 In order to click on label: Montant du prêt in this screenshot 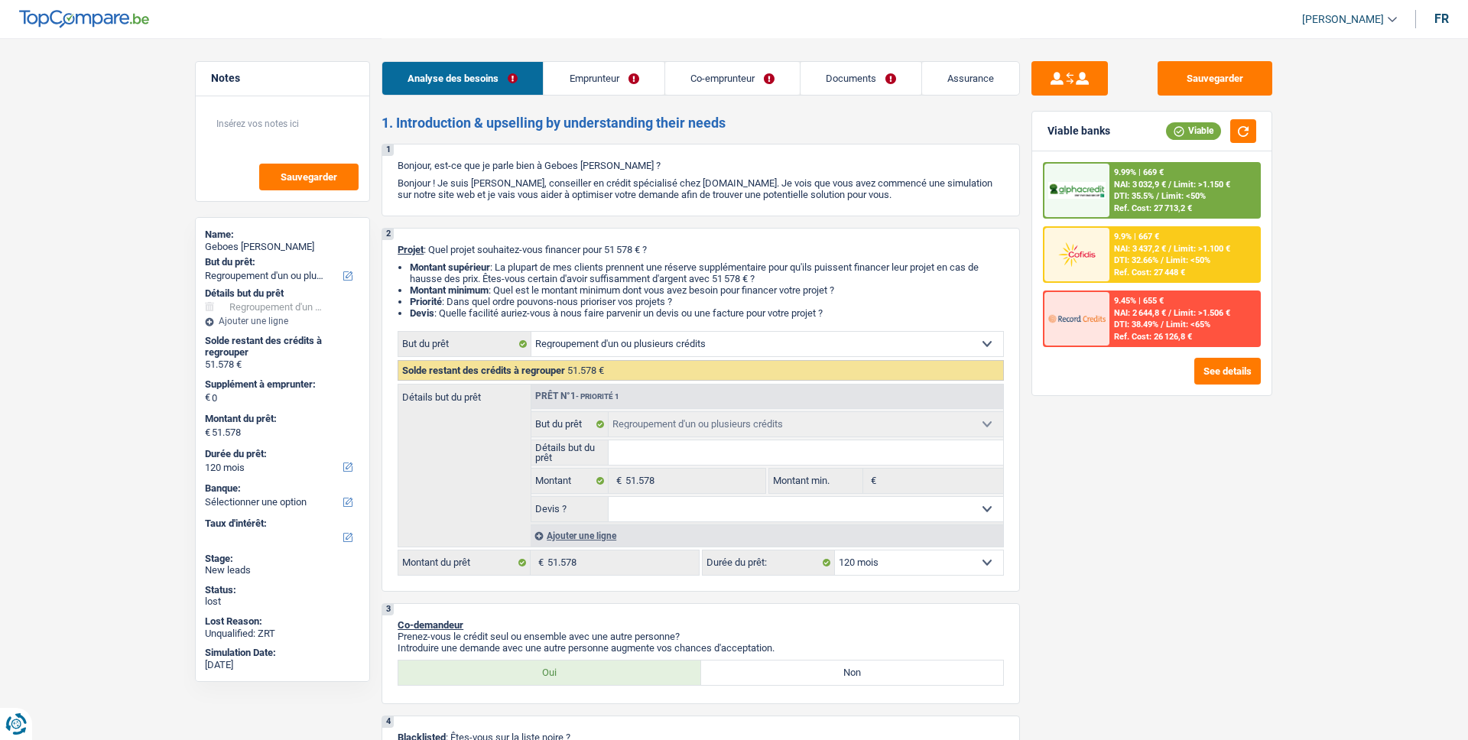, I will do `click(464, 563)`.